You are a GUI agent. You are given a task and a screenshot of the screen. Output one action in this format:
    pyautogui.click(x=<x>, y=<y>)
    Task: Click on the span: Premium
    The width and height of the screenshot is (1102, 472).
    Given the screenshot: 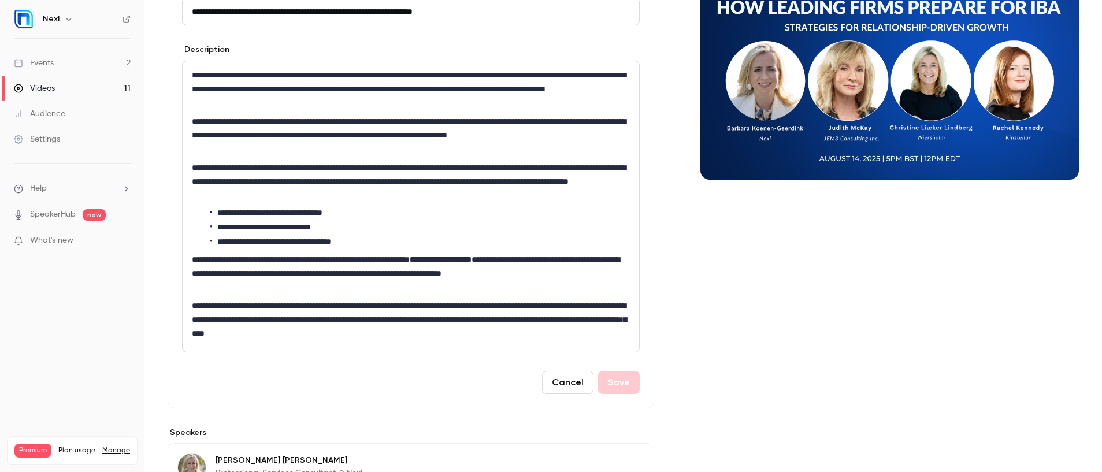 What is the action you would take?
    pyautogui.click(x=33, y=451)
    